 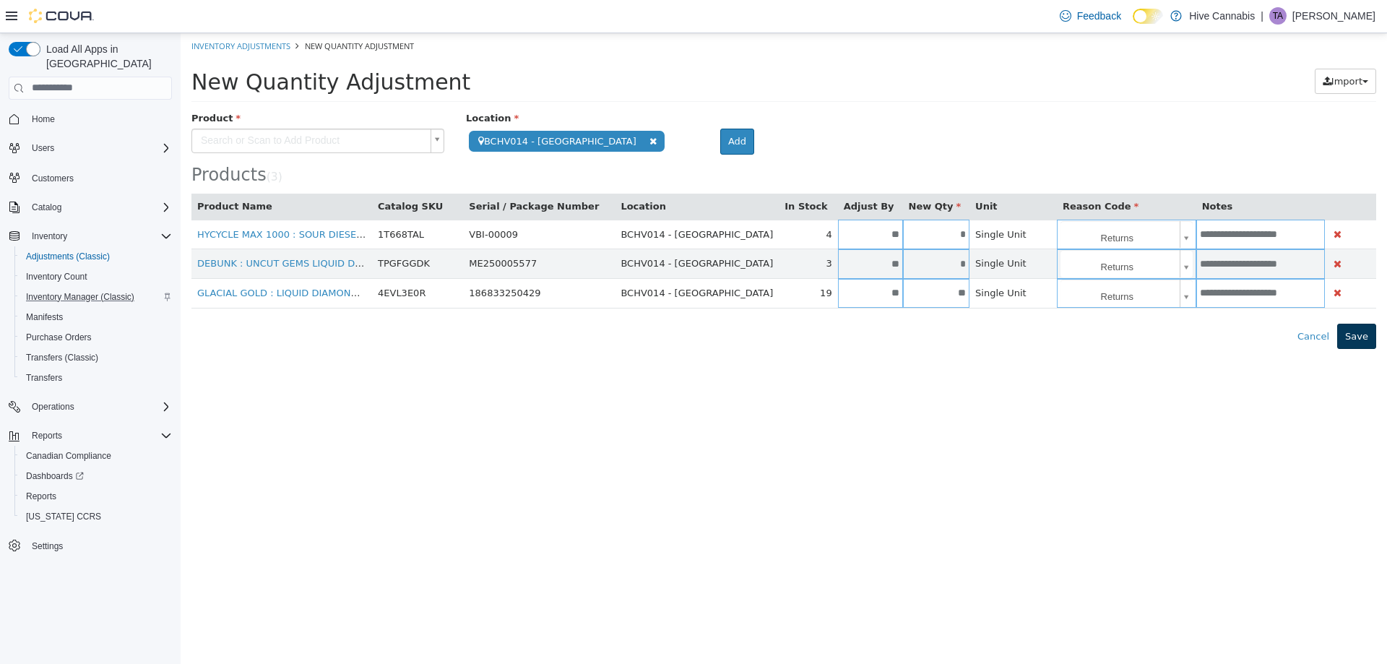 What do you see at coordinates (1038, 173) in the screenshot?
I see `button: Notes` at bounding box center [1038, 173].